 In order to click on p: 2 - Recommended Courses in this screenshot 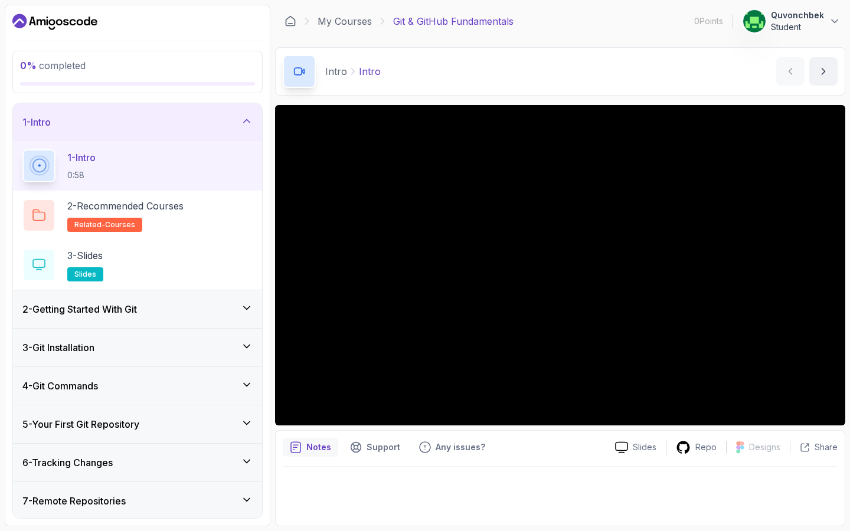, I will do `click(125, 206)`.